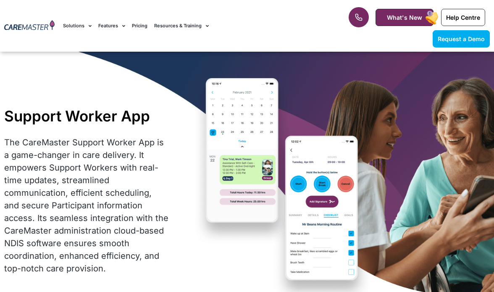  Describe the element at coordinates (181, 26) in the screenshot. I see `a: Resources & Training` at that location.